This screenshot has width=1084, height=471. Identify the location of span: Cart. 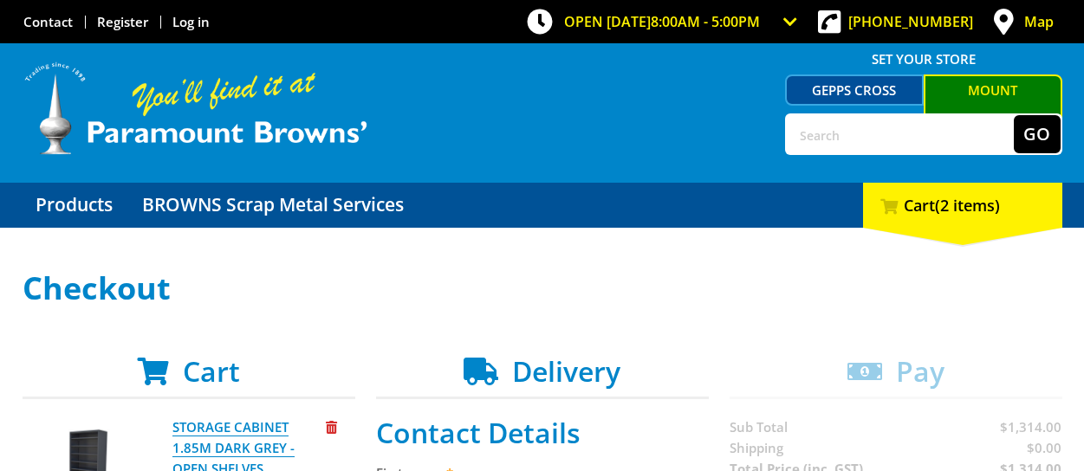
(211, 371).